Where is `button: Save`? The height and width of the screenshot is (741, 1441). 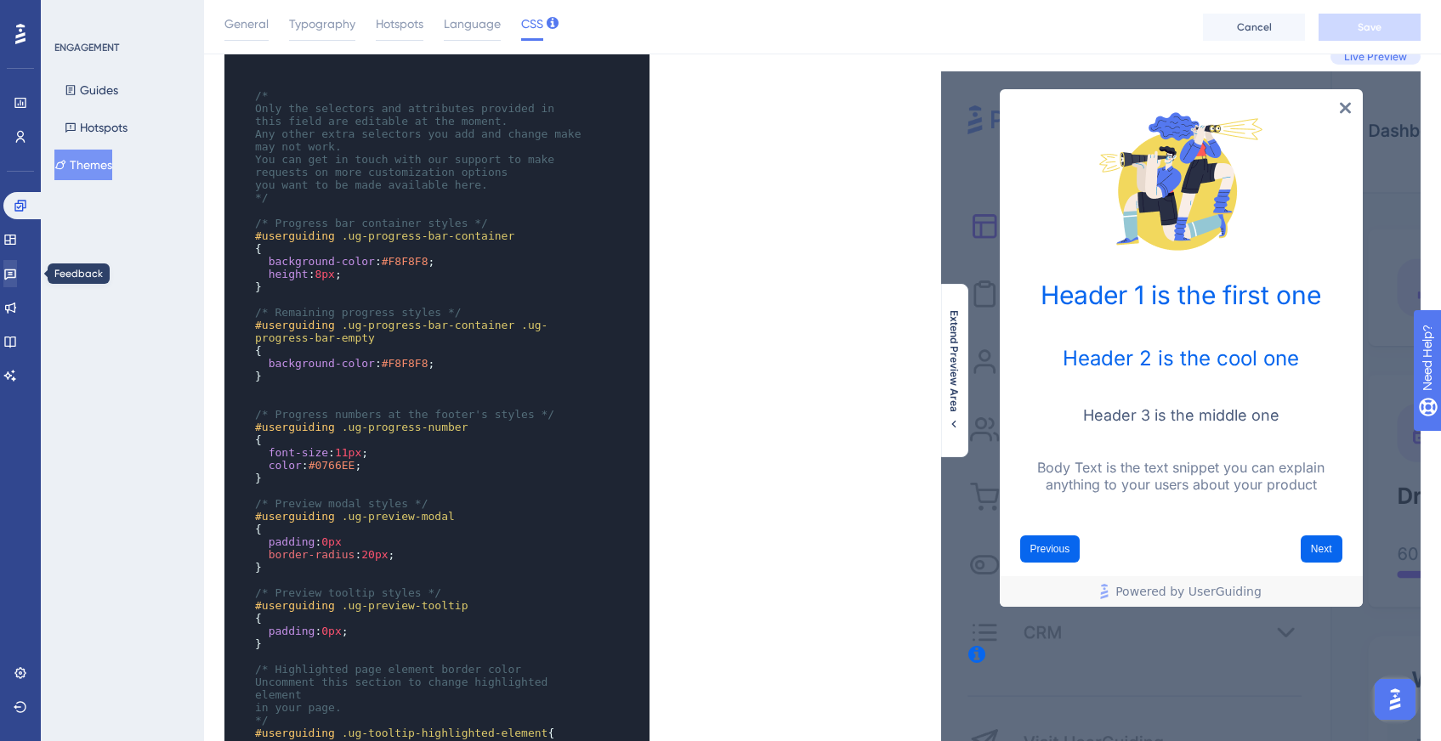 button: Save is located at coordinates (1370, 27).